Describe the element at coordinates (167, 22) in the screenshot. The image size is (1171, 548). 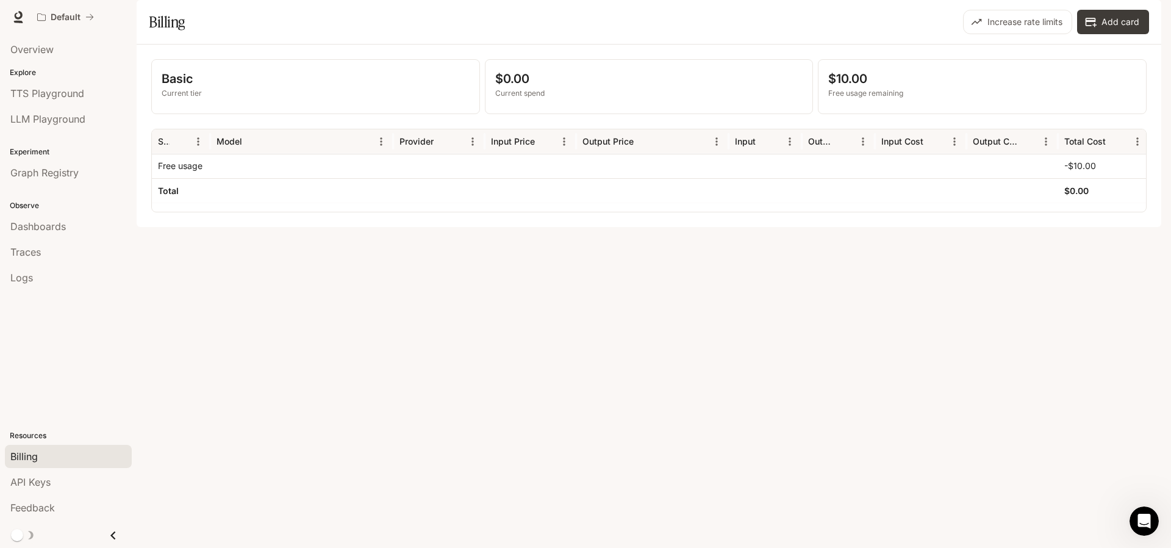
I see `h1: Billing` at that location.